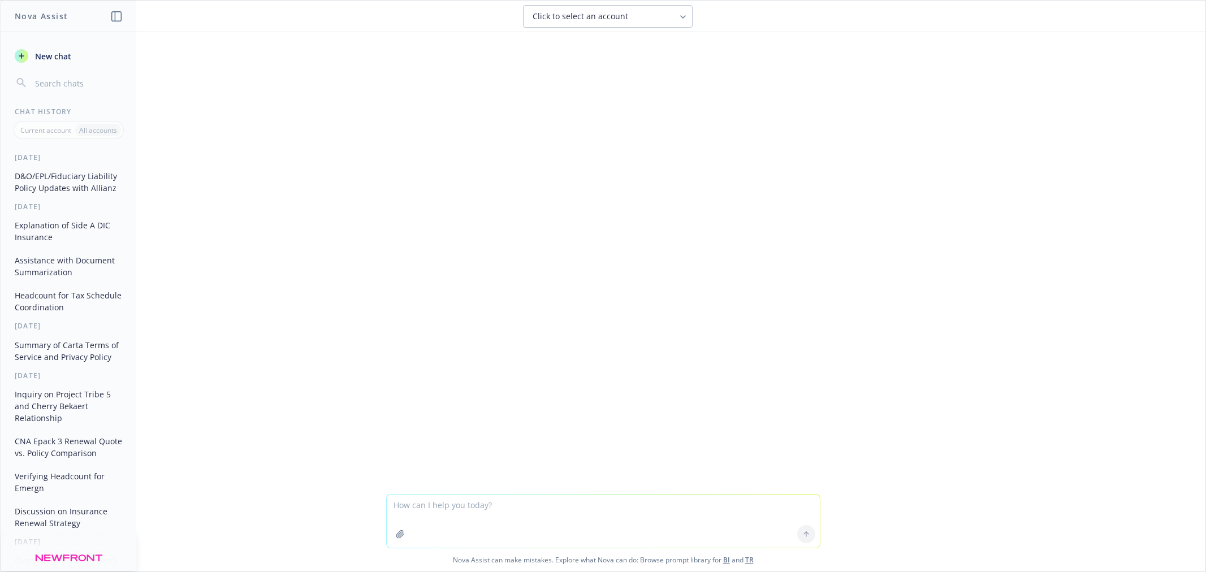 The image size is (1206, 572). Describe the element at coordinates (68, 406) in the screenshot. I see `button: Inquiry on Project Tribe 5 and Cherry Bekaert Relationship` at that location.